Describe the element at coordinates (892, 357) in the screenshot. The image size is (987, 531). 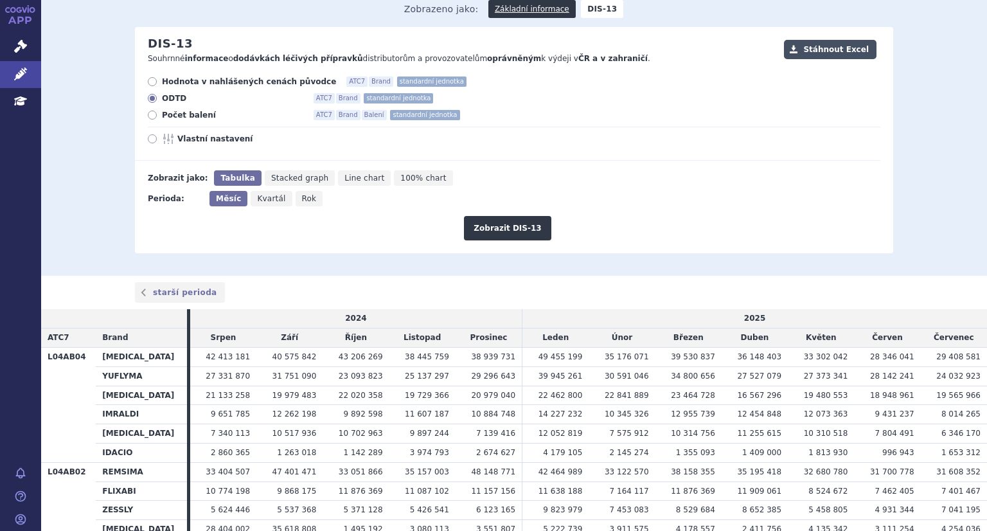
I see `span: 28 346 041` at that location.